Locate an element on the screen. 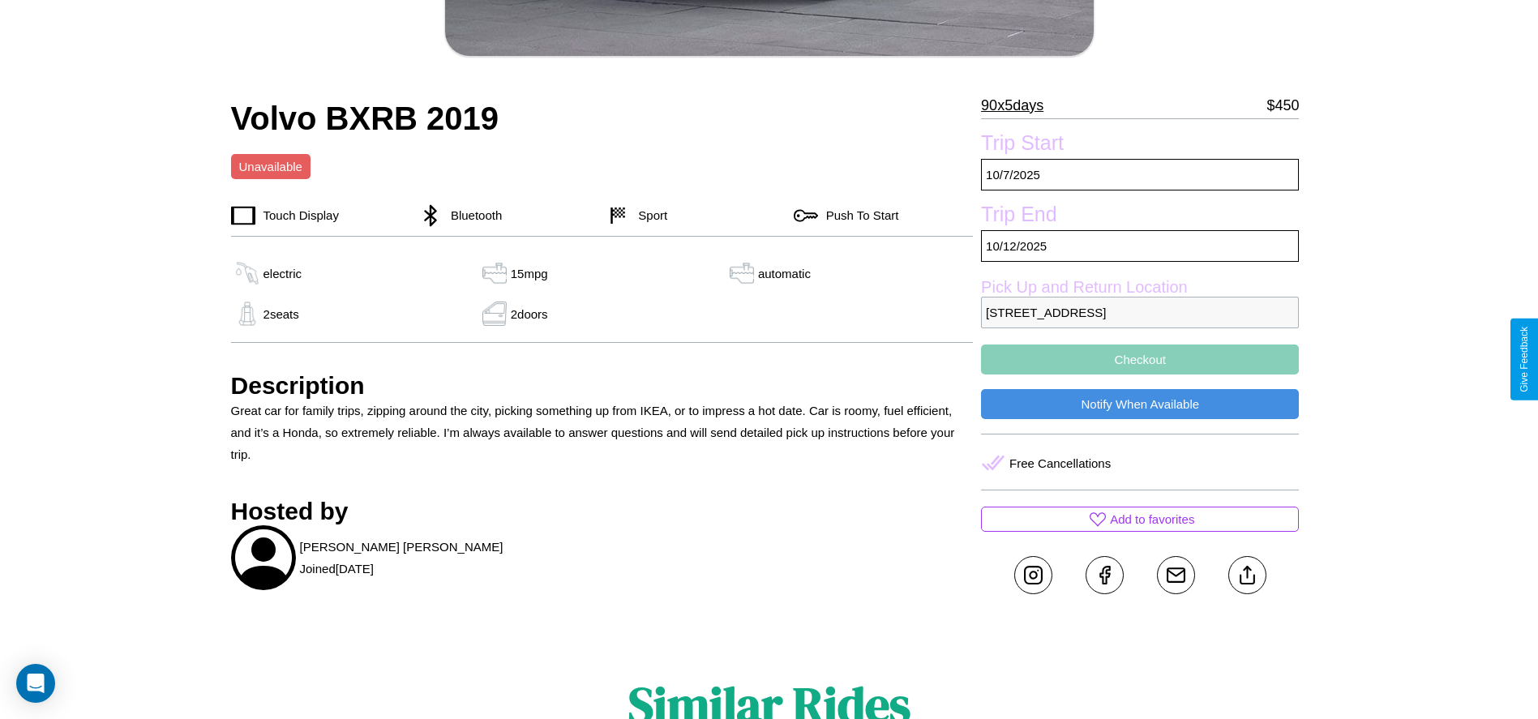  p: 15 mpg is located at coordinates (529, 273).